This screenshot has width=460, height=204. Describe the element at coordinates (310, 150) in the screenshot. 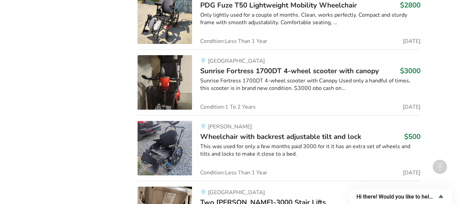

I see `div: This was used for only a few months paid 3000 for it it has an extra set of wheels and tilts and ...` at that location.